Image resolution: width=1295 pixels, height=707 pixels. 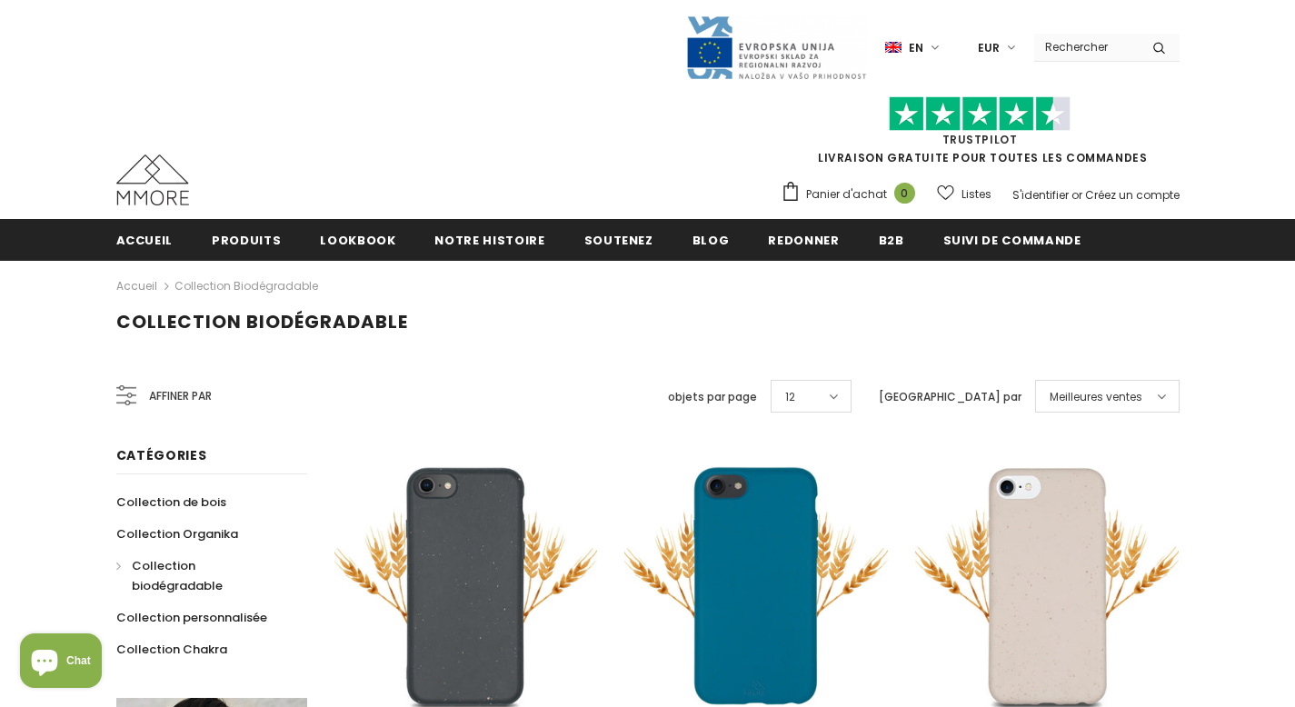 I want to click on span: LIVRAISON GRATUITE POUR TOUTES LES COMMANDES, so click(x=979, y=134).